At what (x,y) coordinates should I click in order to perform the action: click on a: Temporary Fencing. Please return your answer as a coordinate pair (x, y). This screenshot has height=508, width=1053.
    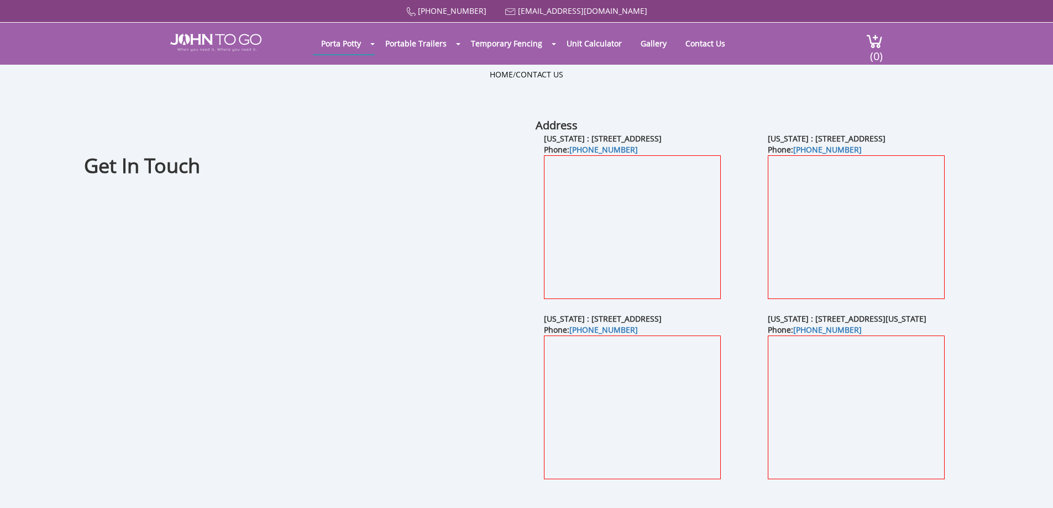
    Looking at the image, I should click on (506, 43).